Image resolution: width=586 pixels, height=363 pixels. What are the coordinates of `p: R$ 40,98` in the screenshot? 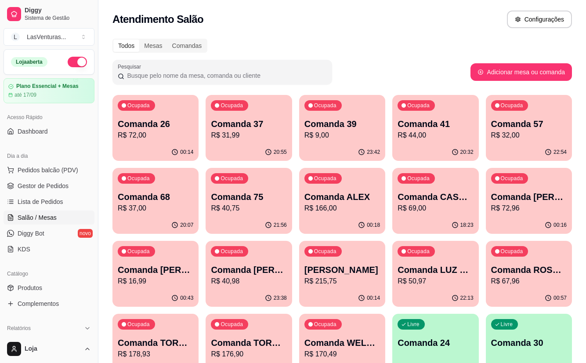 It's located at (248, 281).